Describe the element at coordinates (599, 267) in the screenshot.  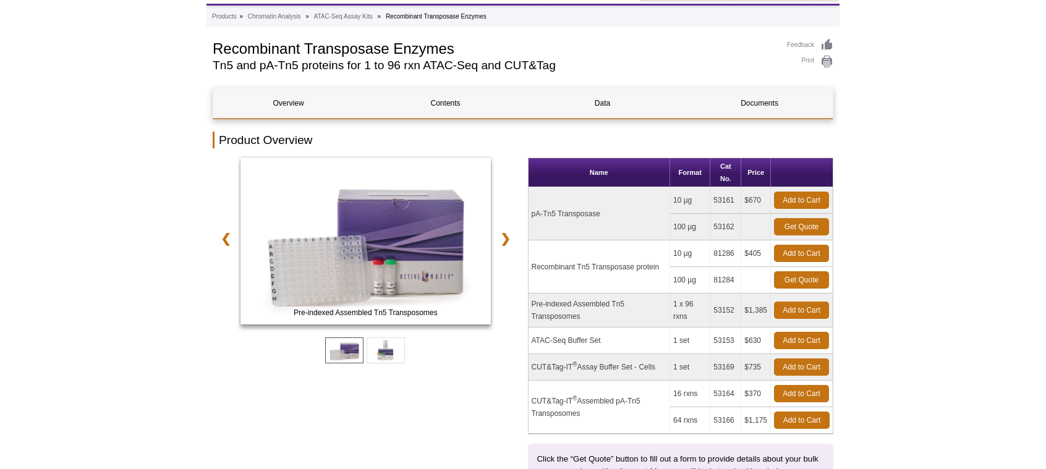
I see `td: Recombinant Tn5 Transposase protein` at that location.